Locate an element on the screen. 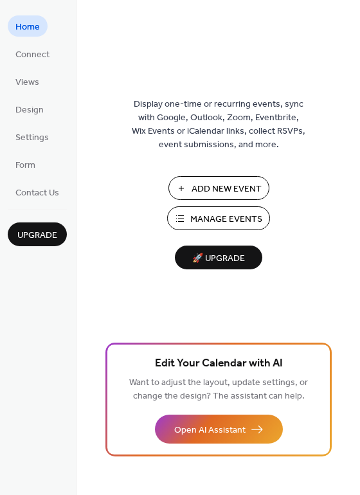 This screenshot has width=360, height=495. a: Settings is located at coordinates (32, 136).